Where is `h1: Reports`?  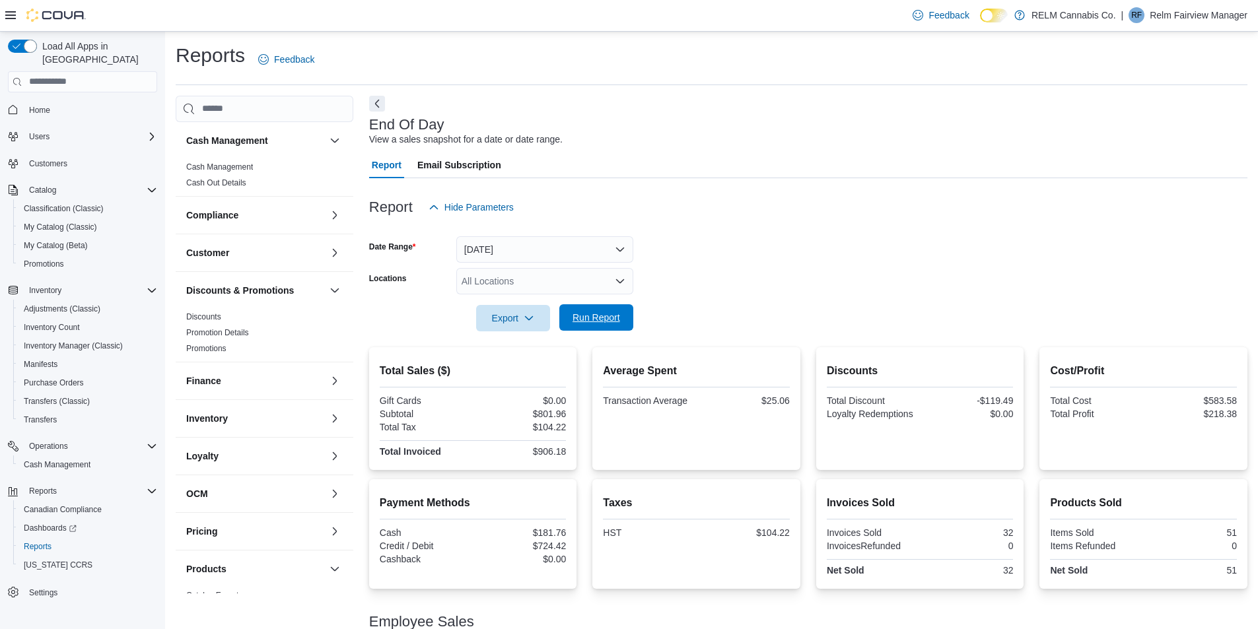
h1: Reports is located at coordinates (210, 55).